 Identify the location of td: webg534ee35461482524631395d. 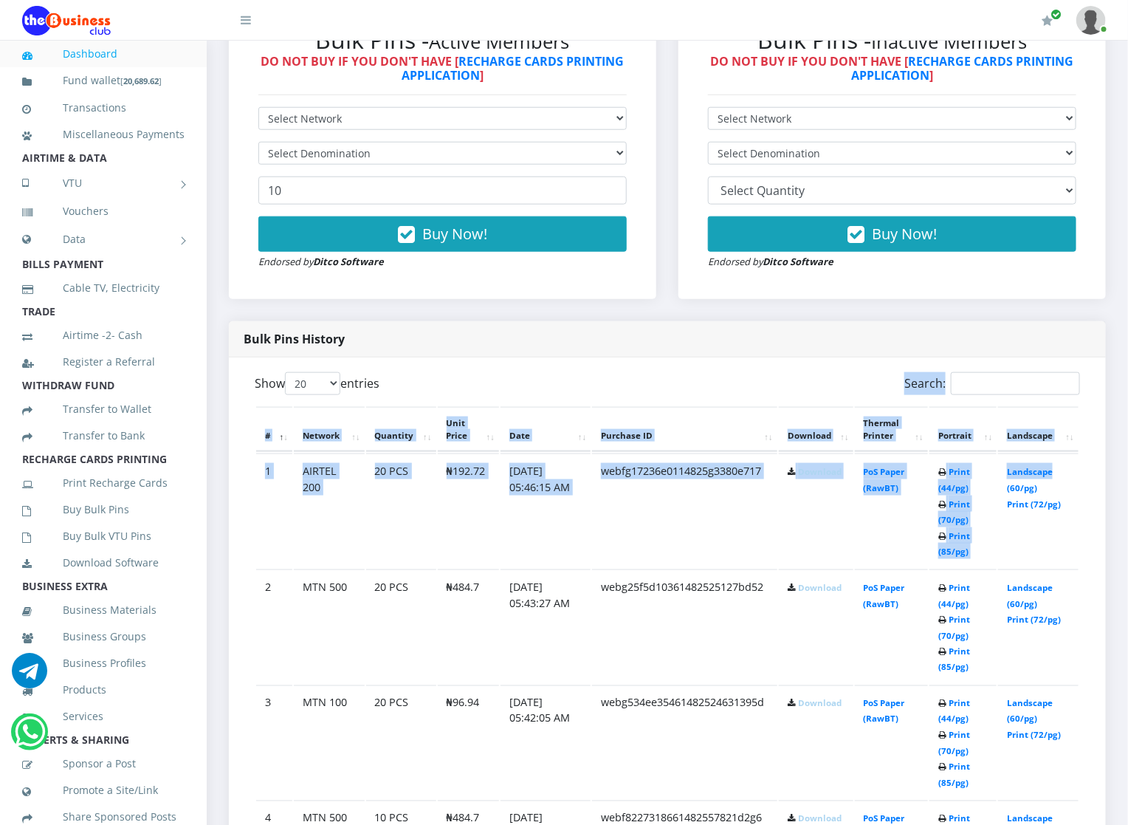
(684, 742).